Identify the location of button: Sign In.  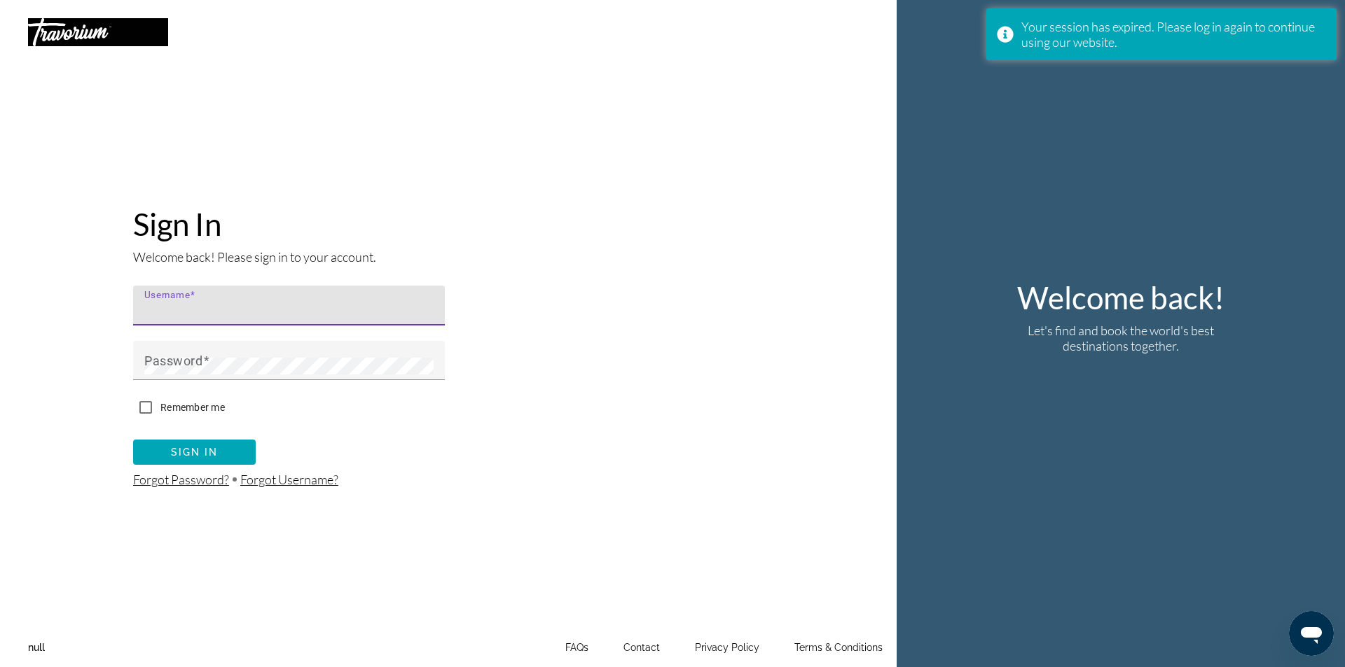
(194, 452).